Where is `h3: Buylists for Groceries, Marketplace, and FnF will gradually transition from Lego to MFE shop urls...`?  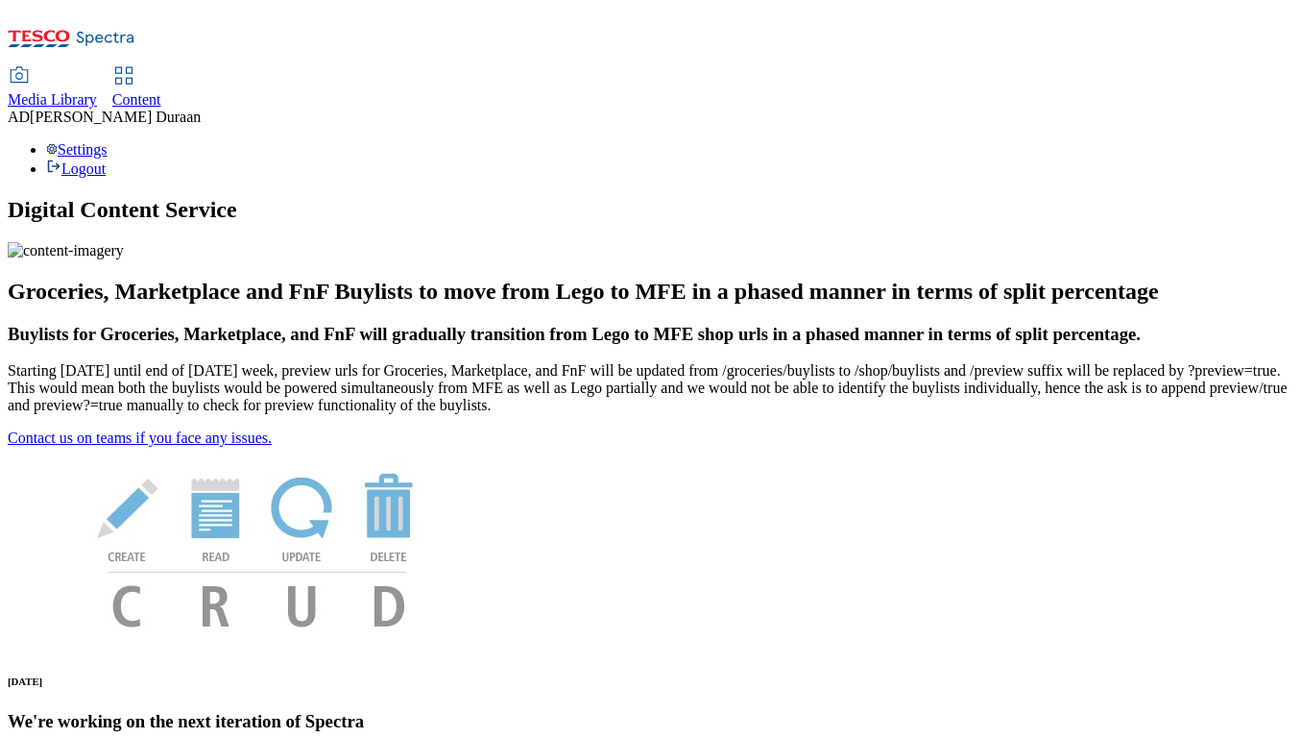
h3: Buylists for Groceries, Marketplace, and FnF will gradually transition from Lego to MFE shop urls... is located at coordinates (650, 334).